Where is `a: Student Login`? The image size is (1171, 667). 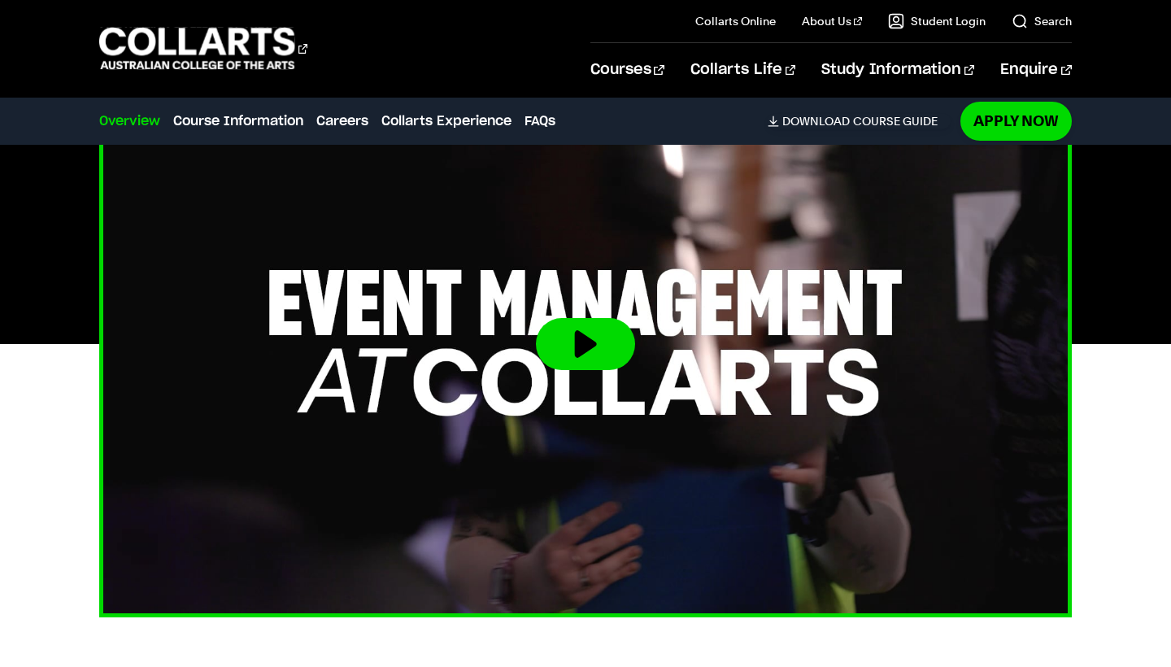 a: Student Login is located at coordinates (937, 21).